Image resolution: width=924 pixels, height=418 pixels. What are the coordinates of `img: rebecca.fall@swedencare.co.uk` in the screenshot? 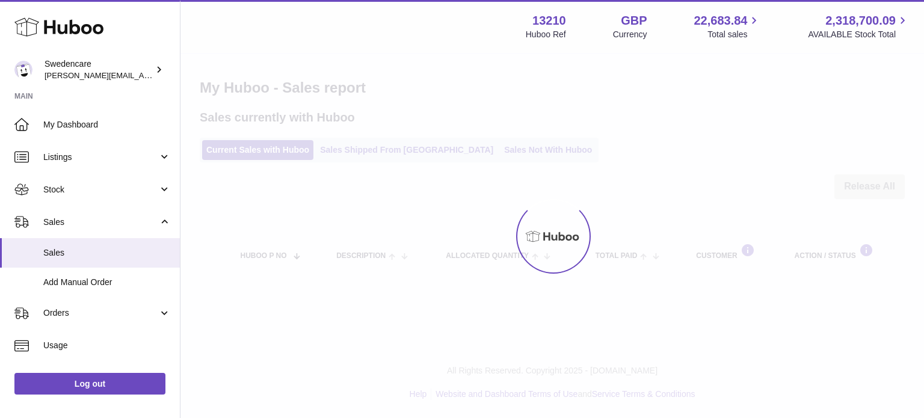 It's located at (23, 70).